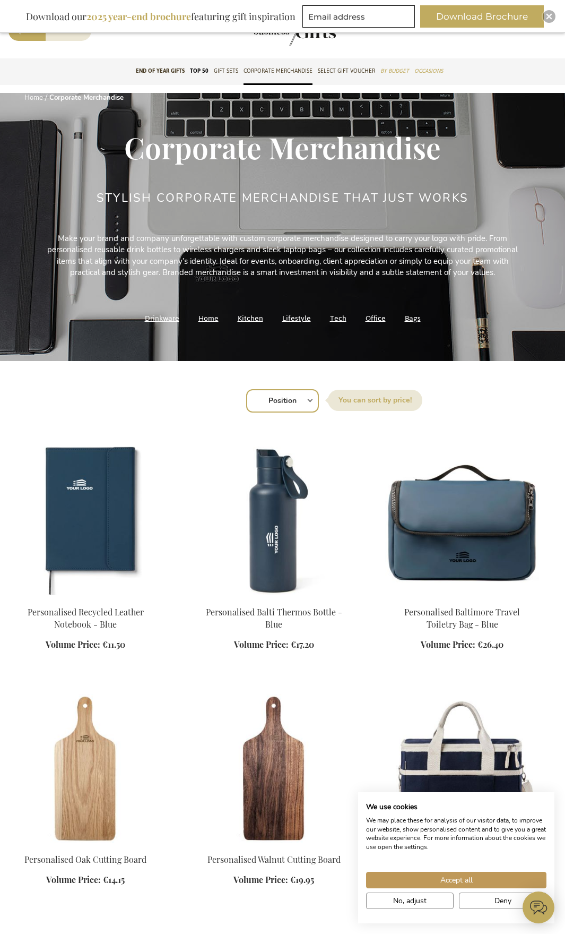  What do you see at coordinates (274, 521) in the screenshot?
I see `img: Personalised Balti Thermos Bottle - Blue` at bounding box center [274, 521].